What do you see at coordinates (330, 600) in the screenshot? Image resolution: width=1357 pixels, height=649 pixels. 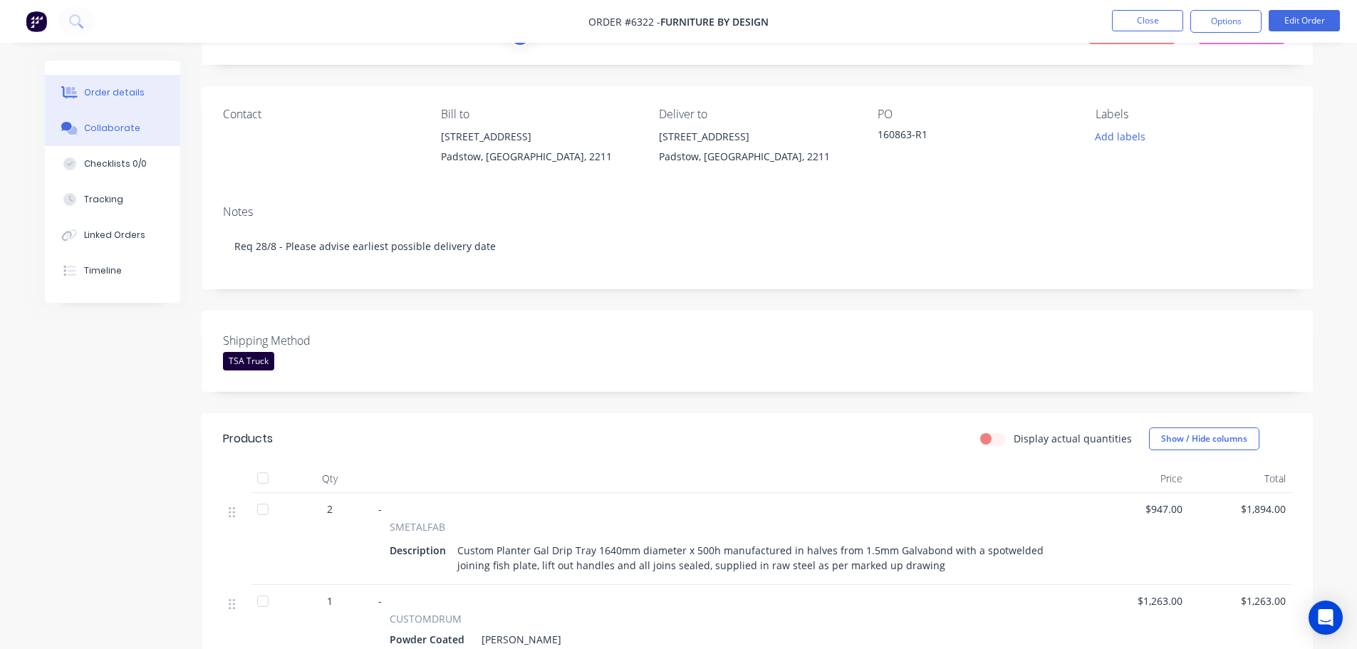 I see `span: 1` at bounding box center [330, 600].